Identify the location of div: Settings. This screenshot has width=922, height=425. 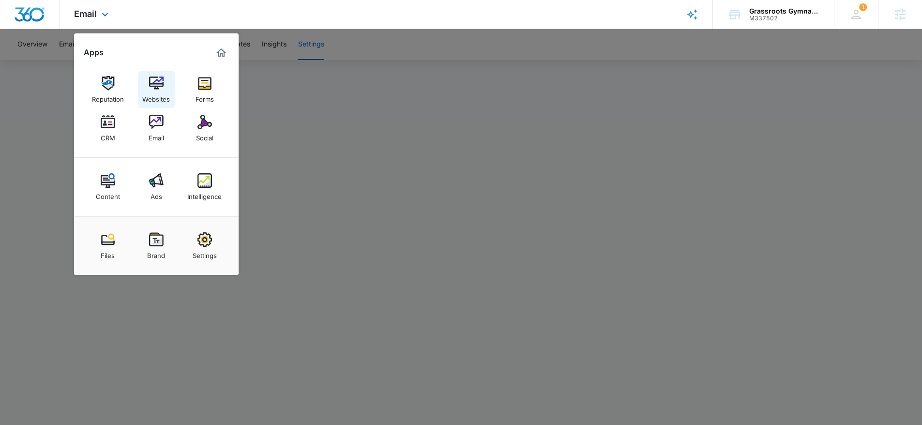
(205, 253).